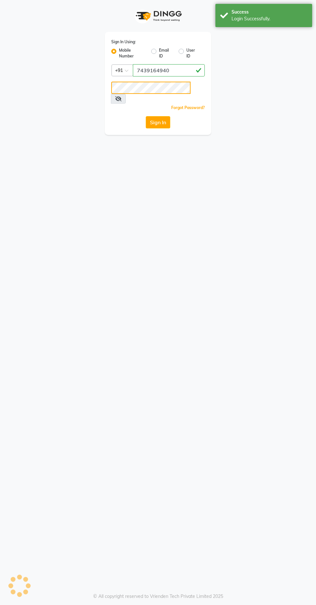 The height and width of the screenshot is (605, 316). Describe the element at coordinates (158, 122) in the screenshot. I see `button: Sign In` at that location.